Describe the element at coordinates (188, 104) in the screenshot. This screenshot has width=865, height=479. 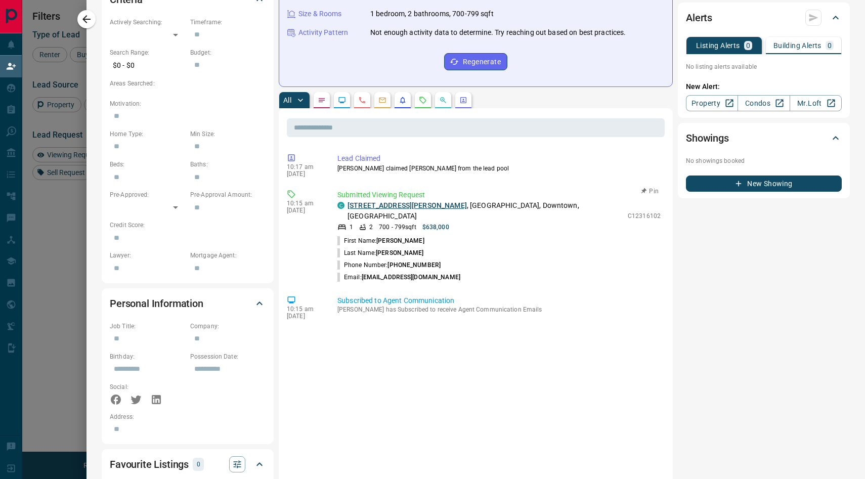
I see `p: Motivation:` at that location.